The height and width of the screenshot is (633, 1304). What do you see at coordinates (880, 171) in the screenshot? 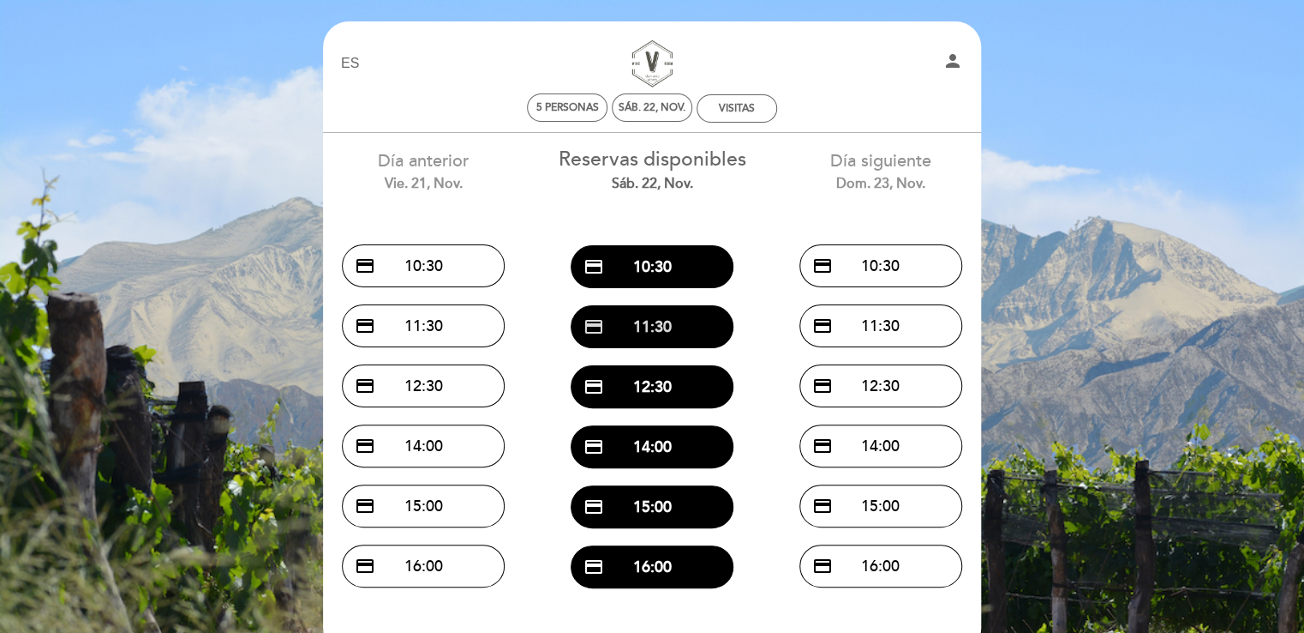
I see `div: Día siguiente` at bounding box center [880, 171].